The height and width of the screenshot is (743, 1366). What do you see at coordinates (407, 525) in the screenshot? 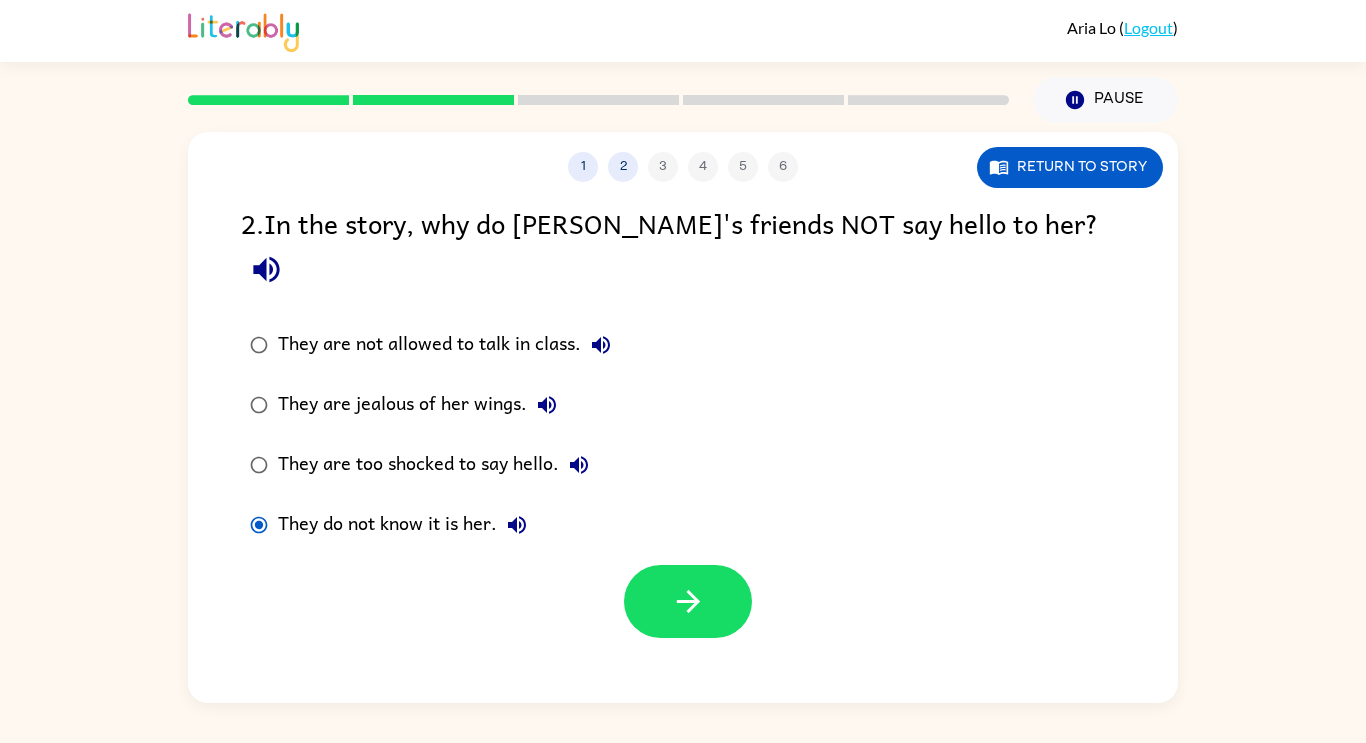
I see `div: They do not know it is her.` at bounding box center [407, 525].